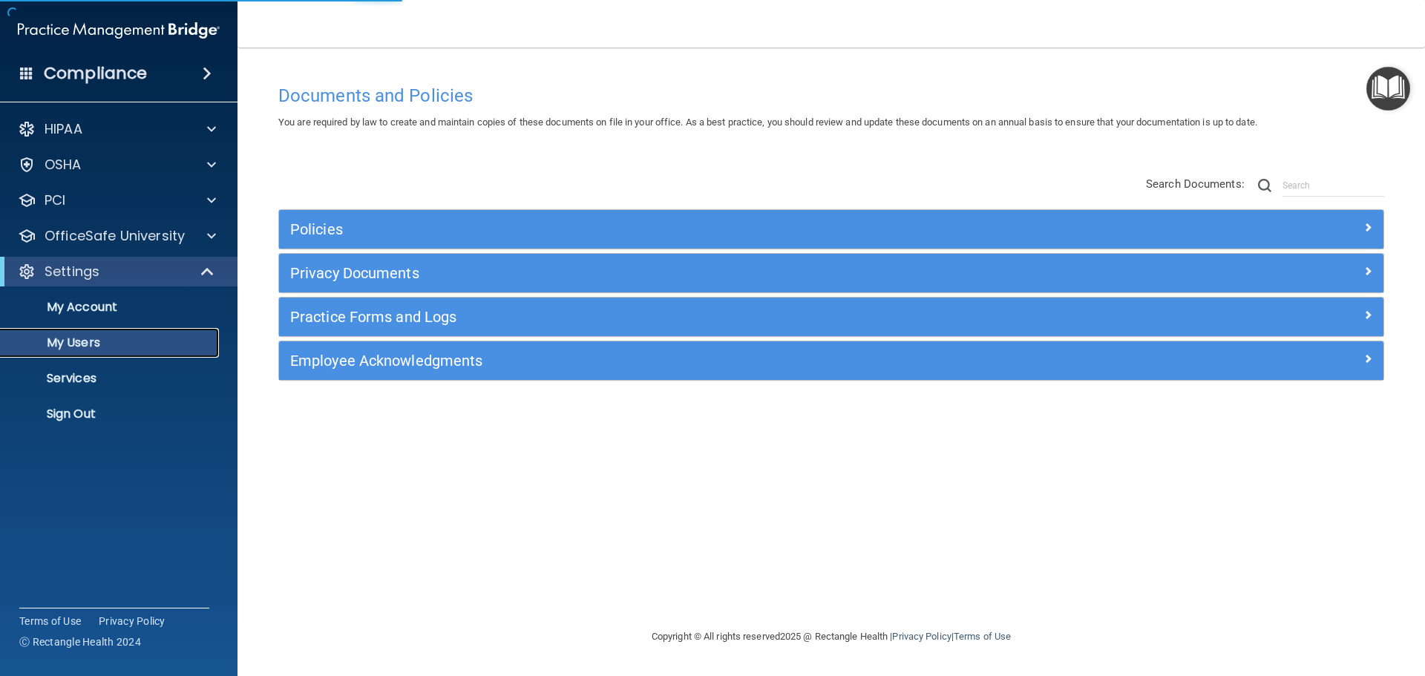 The height and width of the screenshot is (676, 1425). Describe the element at coordinates (116, 200) in the screenshot. I see `a: PCI` at that location.